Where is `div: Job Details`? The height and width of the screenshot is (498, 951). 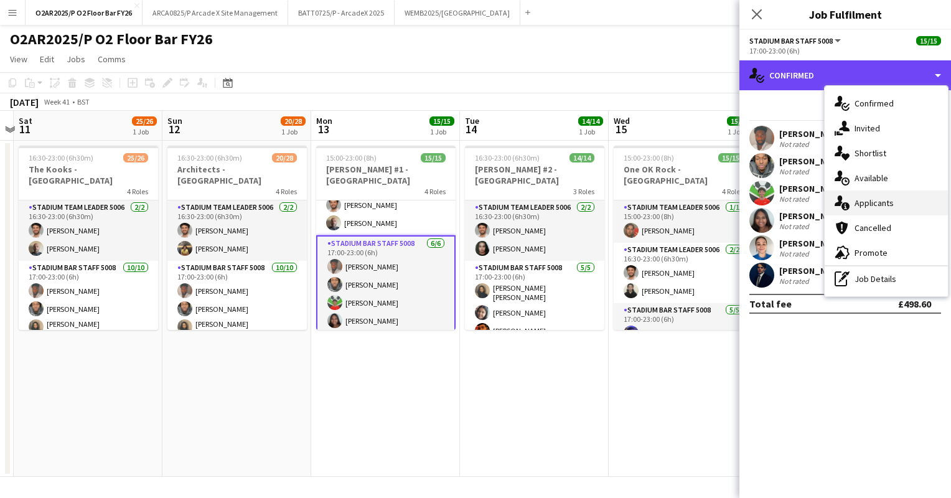 div: Job Details is located at coordinates (887, 279).